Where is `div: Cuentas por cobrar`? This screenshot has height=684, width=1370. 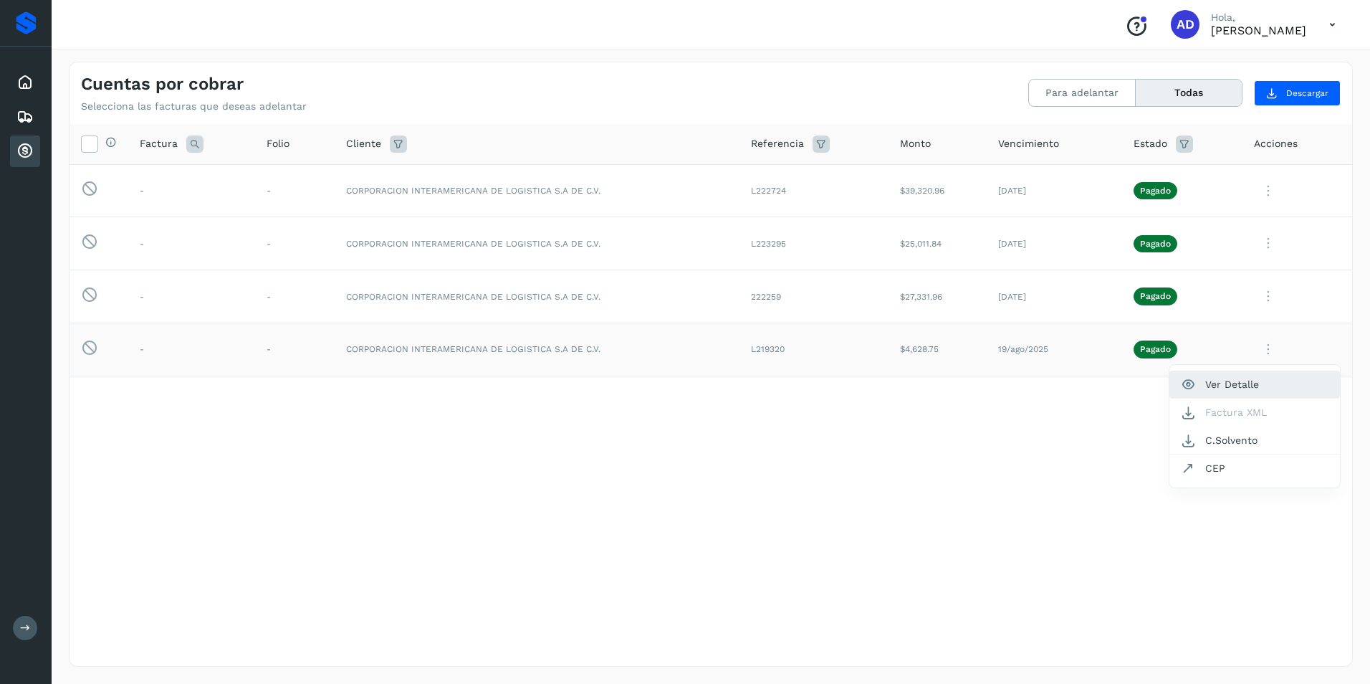
div: Cuentas por cobrar is located at coordinates (25, 151).